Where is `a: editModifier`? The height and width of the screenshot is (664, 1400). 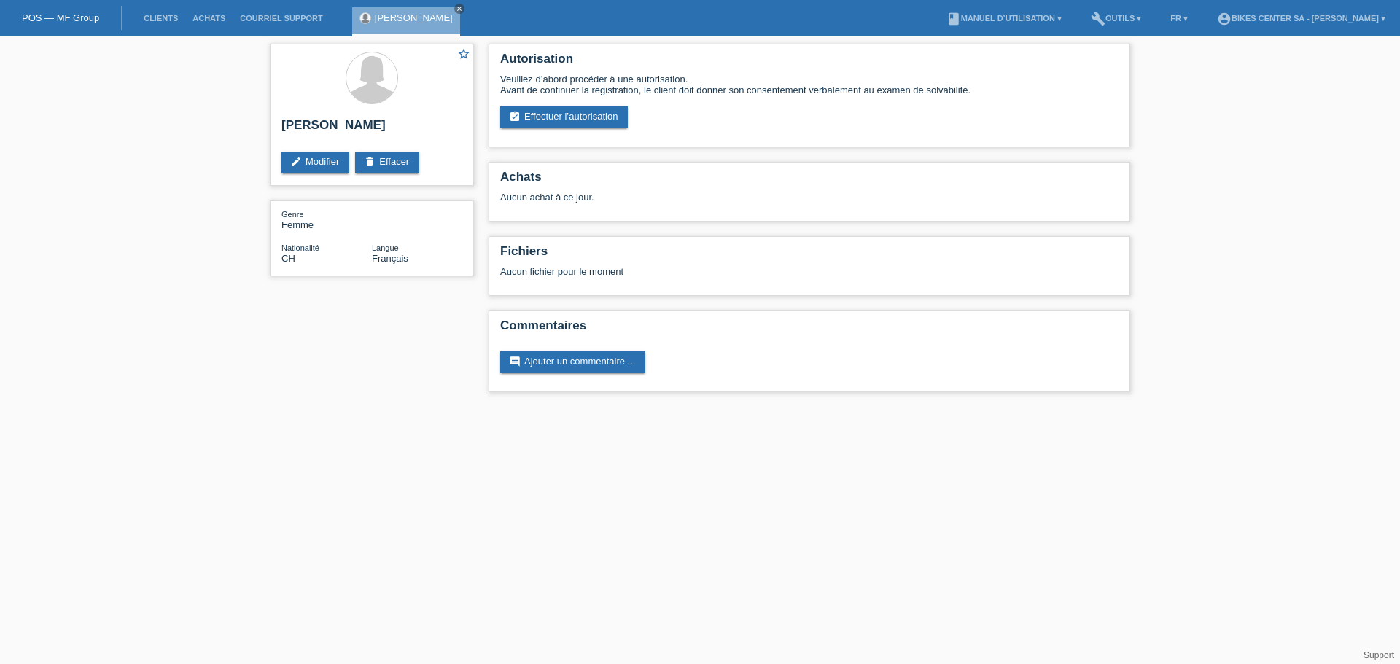 a: editModifier is located at coordinates (315, 163).